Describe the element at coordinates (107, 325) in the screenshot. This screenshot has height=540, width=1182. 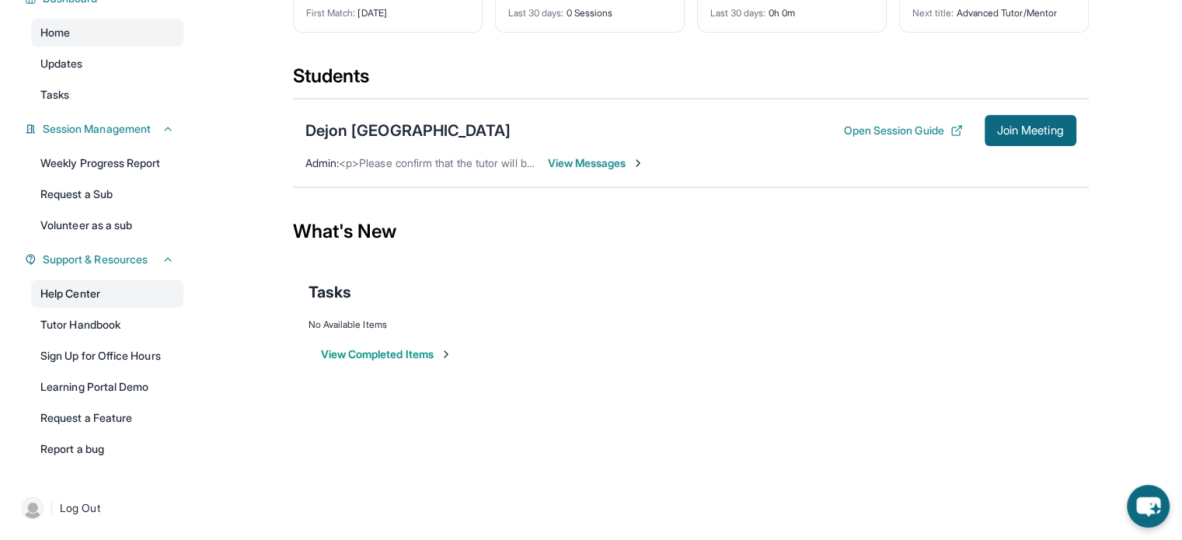
I see `a: Tutor Handbook` at that location.